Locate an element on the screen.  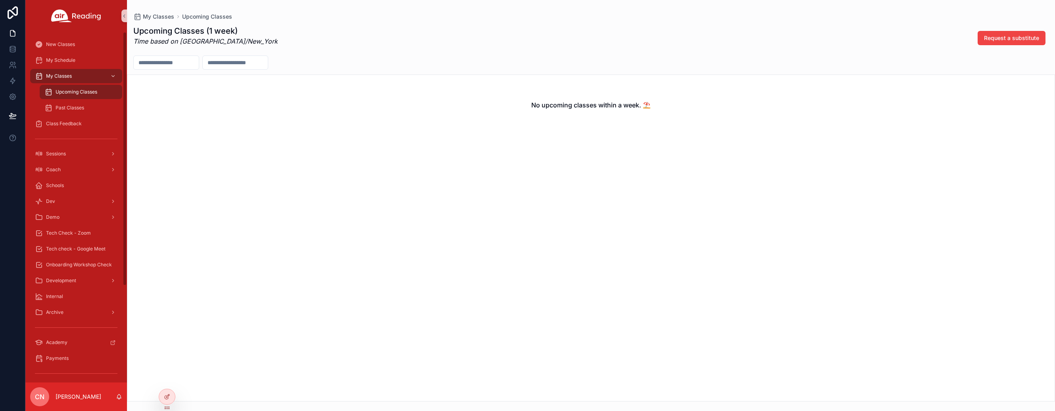
a: Tech check - Google Meet is located at coordinates (76, 249).